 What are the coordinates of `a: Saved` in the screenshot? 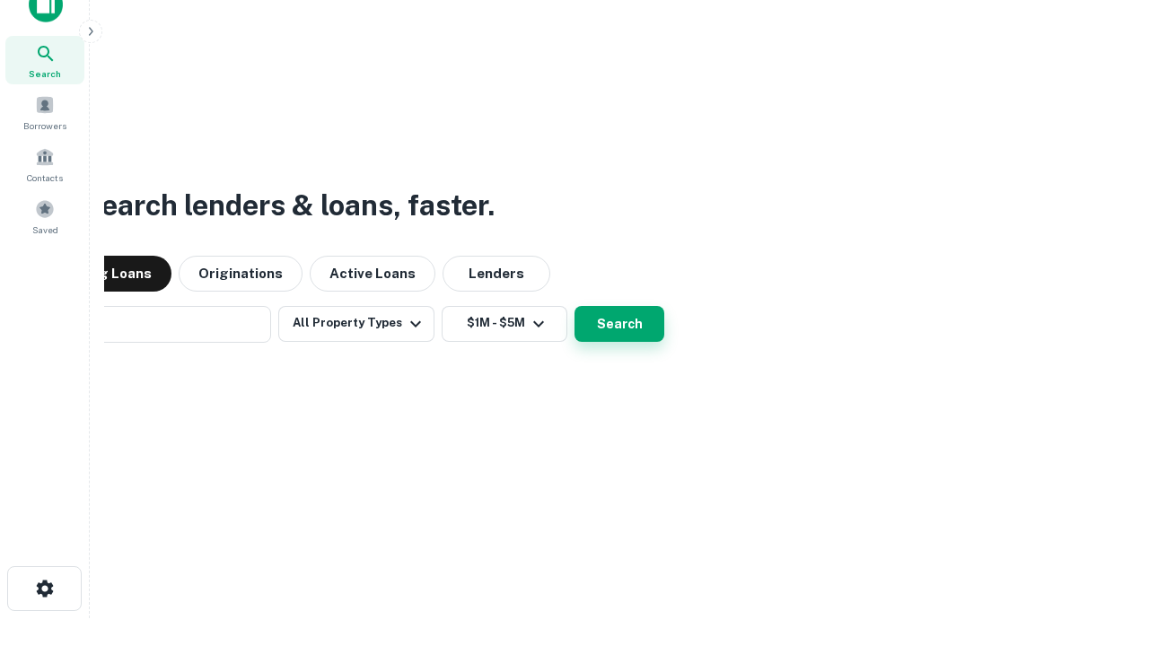 It's located at (45, 216).